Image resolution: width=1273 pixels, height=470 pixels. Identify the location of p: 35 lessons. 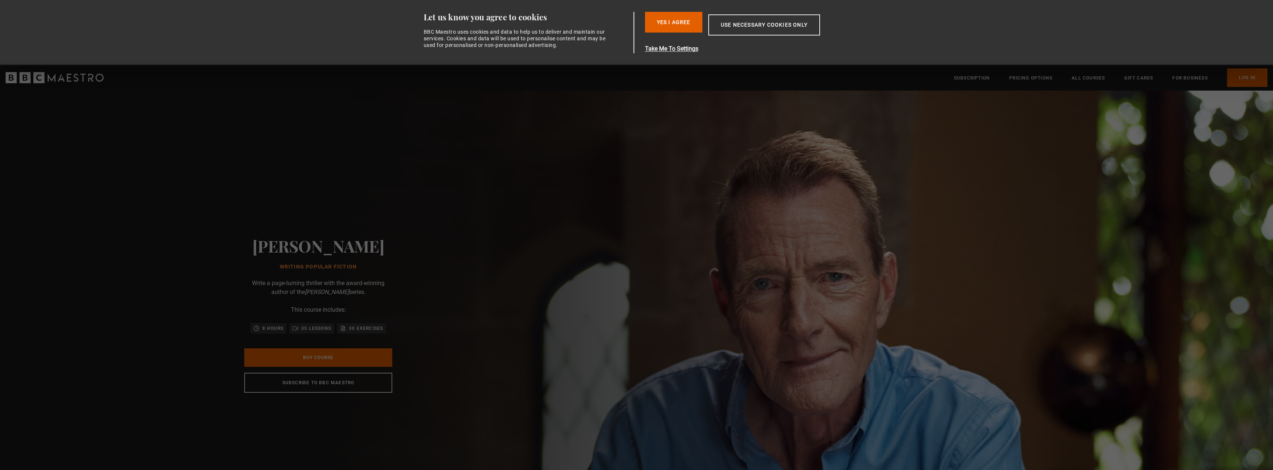
(316, 328).